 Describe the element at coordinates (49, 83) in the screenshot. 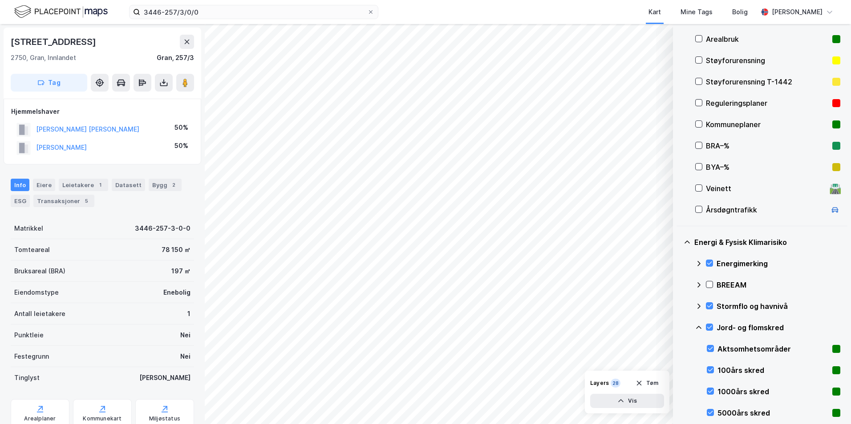

I see `button: Tag` at that location.